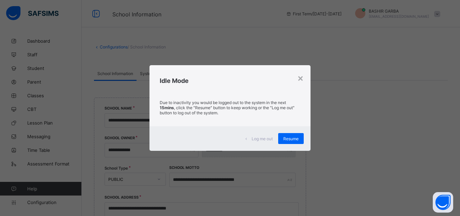 The image size is (460, 216). Describe the element at coordinates (230, 80) in the screenshot. I see `h2: Idle Mode` at that location.